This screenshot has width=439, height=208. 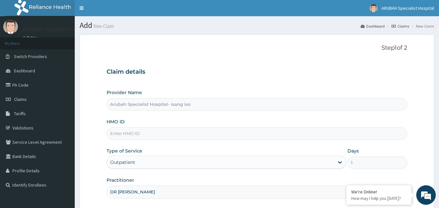 What do you see at coordinates (401, 26) in the screenshot?
I see `a: Claims` at bounding box center [401, 26].